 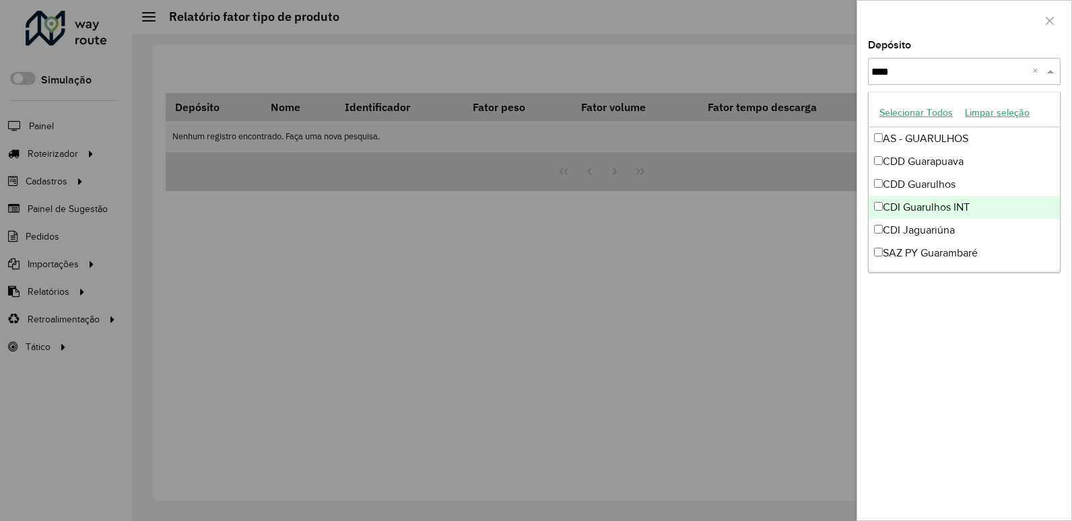 I want to click on span: Clear all, so click(x=1038, y=71).